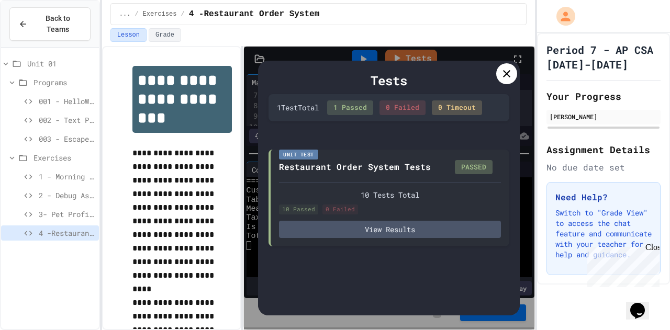 This screenshot has width=670, height=330. What do you see at coordinates (66, 101) in the screenshot?
I see `span: 001 - HelloWorld` at bounding box center [66, 101].